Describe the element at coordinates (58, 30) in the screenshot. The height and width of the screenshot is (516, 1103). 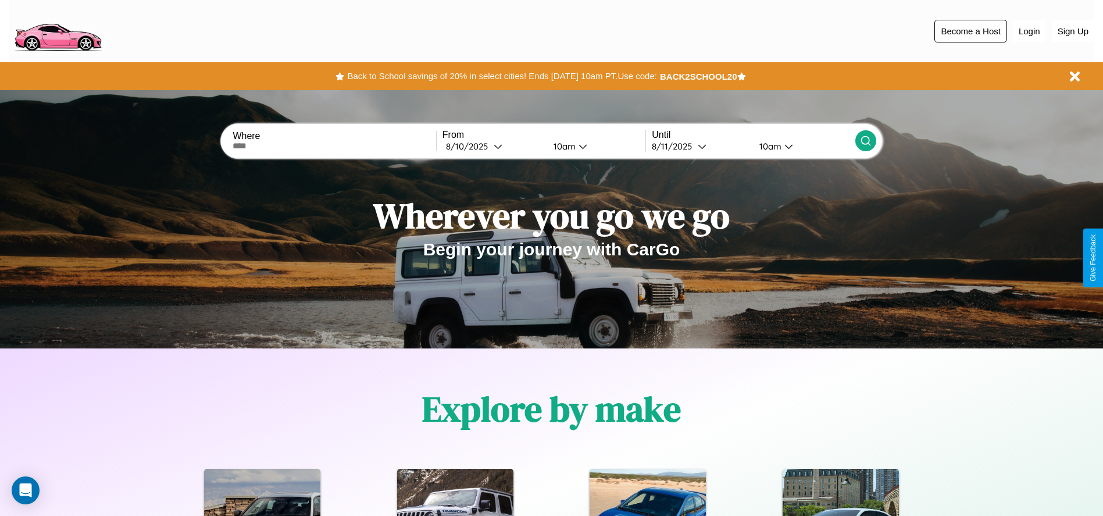
I see `img: logo` at that location.